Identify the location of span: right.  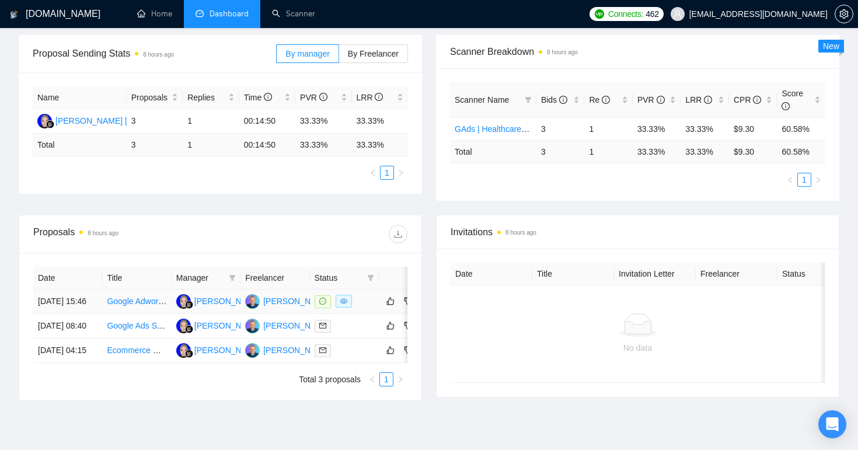
(401, 173).